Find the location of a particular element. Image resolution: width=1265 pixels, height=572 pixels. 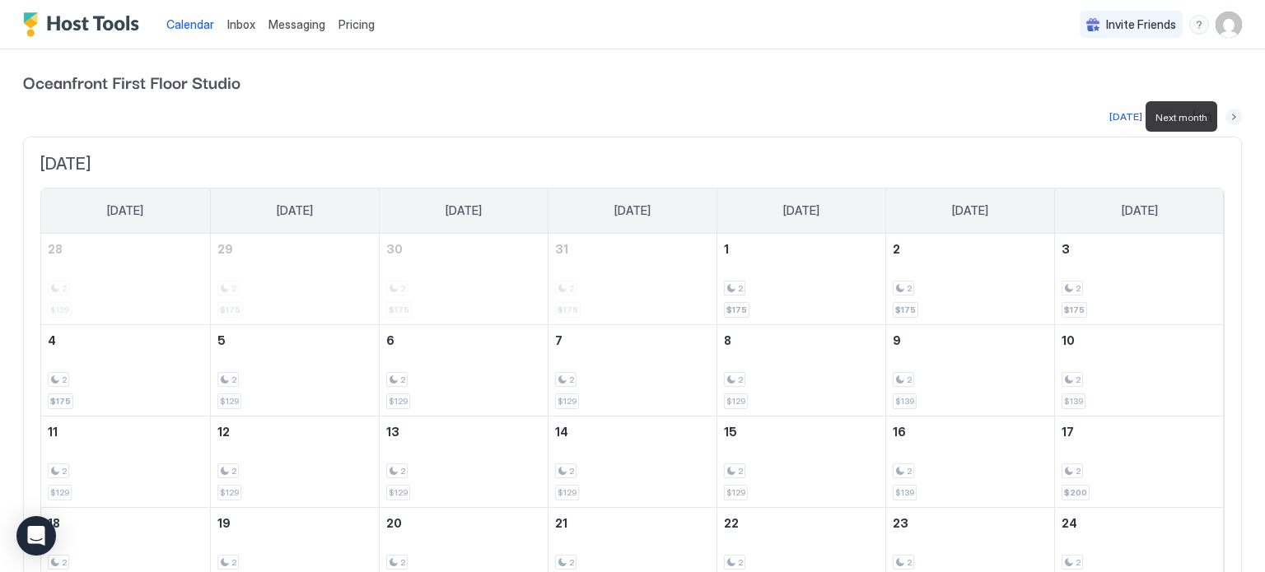

a: January 15, 2026 is located at coordinates (801, 431).